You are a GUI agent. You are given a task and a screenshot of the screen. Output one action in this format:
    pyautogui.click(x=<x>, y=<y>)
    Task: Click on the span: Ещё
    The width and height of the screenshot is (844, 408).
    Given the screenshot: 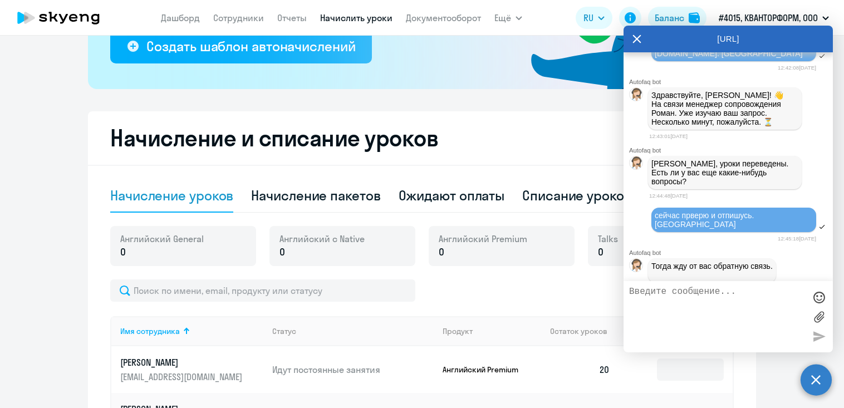 What is the action you would take?
    pyautogui.click(x=503, y=18)
    